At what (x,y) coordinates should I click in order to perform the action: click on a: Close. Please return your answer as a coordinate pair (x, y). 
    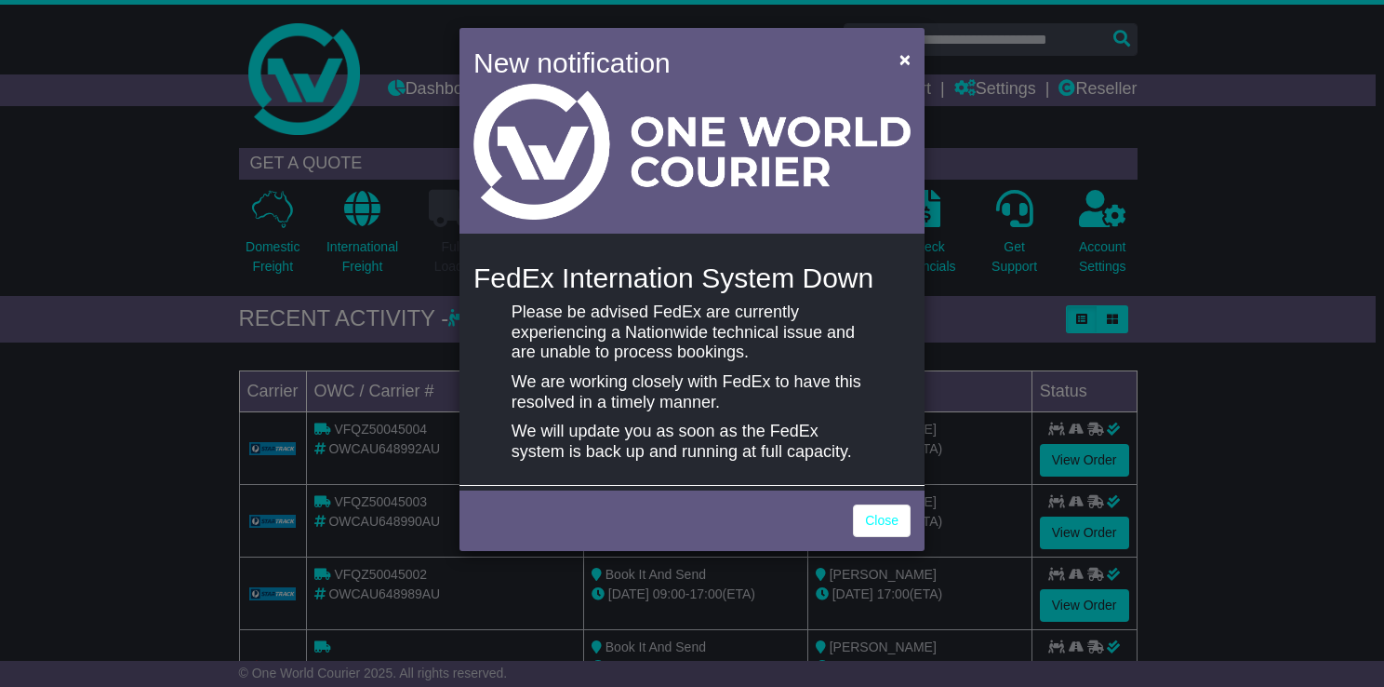
    Looking at the image, I should click on (882, 520).